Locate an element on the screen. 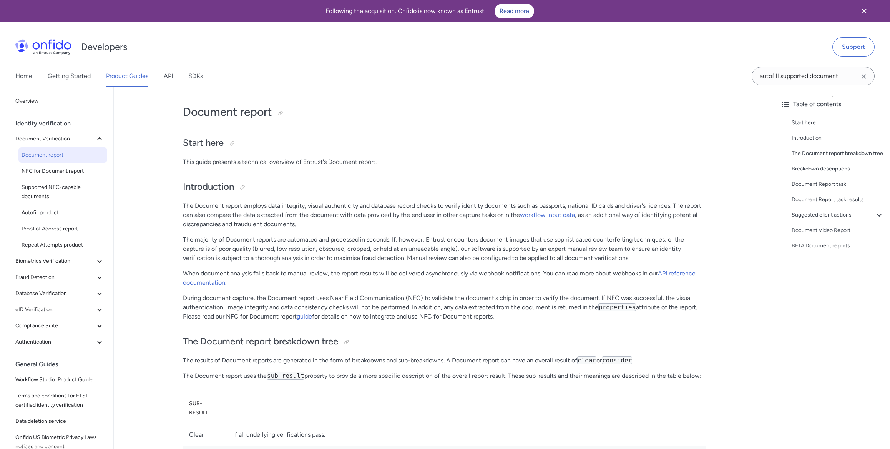 This screenshot has height=449, width=890. th: Sub-result is located at coordinates (205, 408).